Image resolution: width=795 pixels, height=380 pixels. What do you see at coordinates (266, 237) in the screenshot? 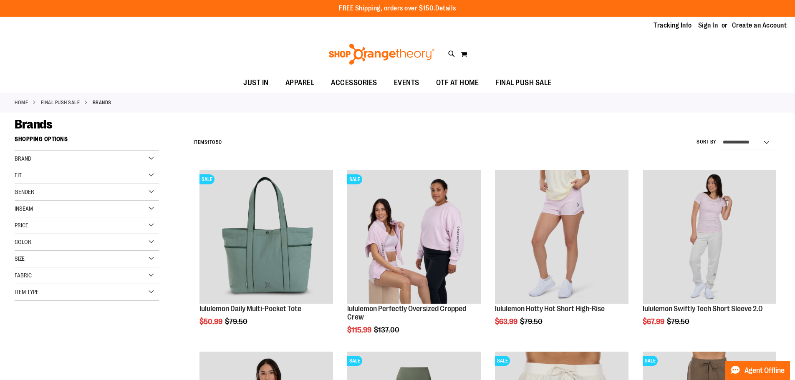
I see `img: lululemon Daily Multi-Pocket Tote` at bounding box center [266, 237].